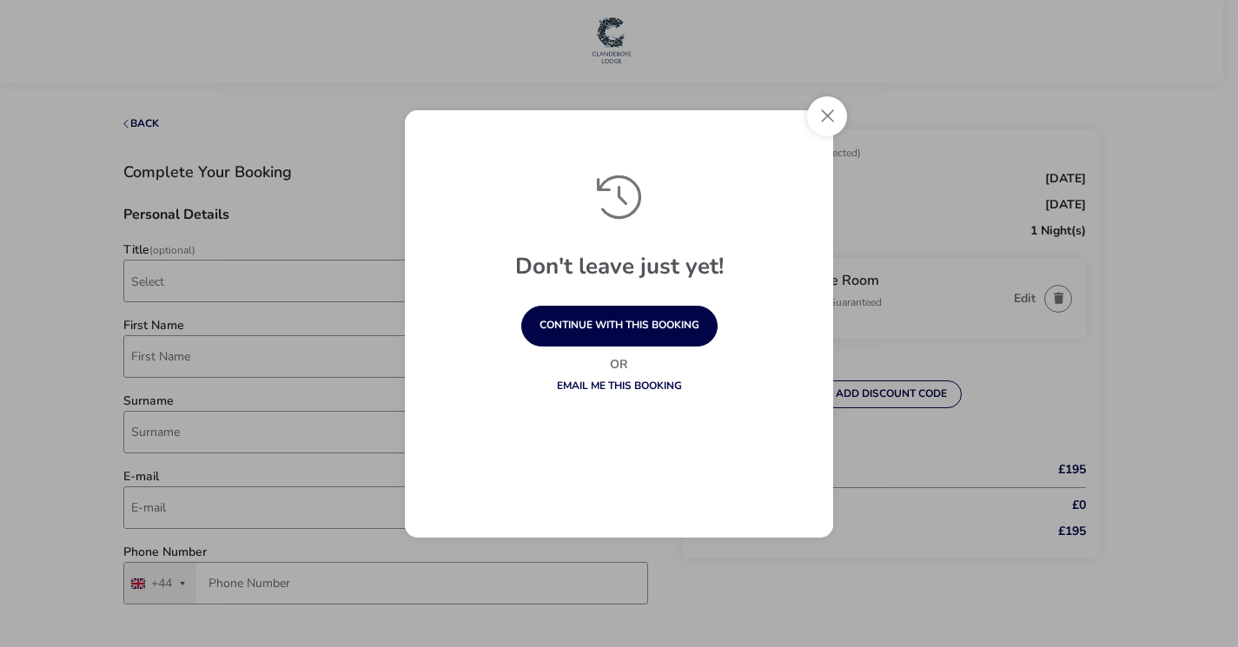  Describe the element at coordinates (619, 324) in the screenshot. I see `div: exitPrevention` at that location.